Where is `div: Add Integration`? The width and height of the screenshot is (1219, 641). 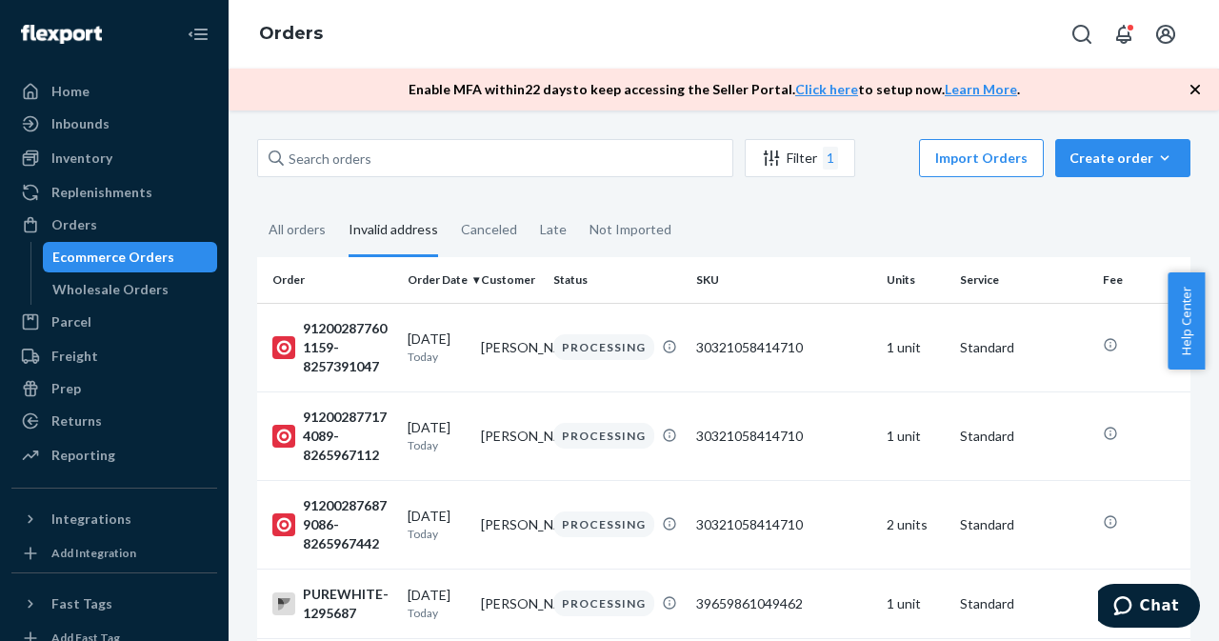 div: Add Integration is located at coordinates (93, 552).